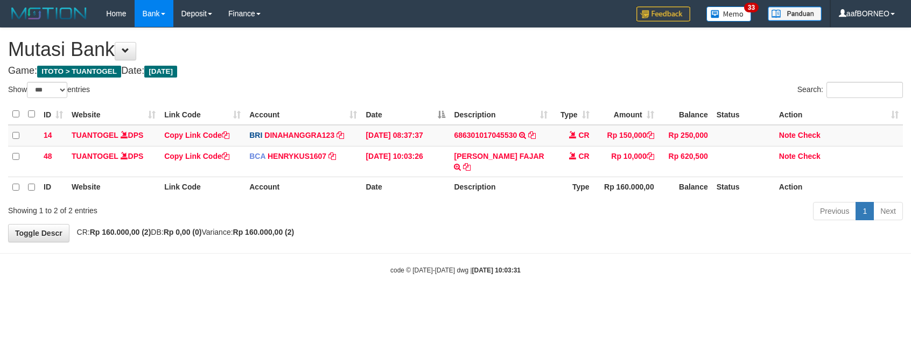 This screenshot has height=350, width=911. I want to click on th: Description, so click(500, 187).